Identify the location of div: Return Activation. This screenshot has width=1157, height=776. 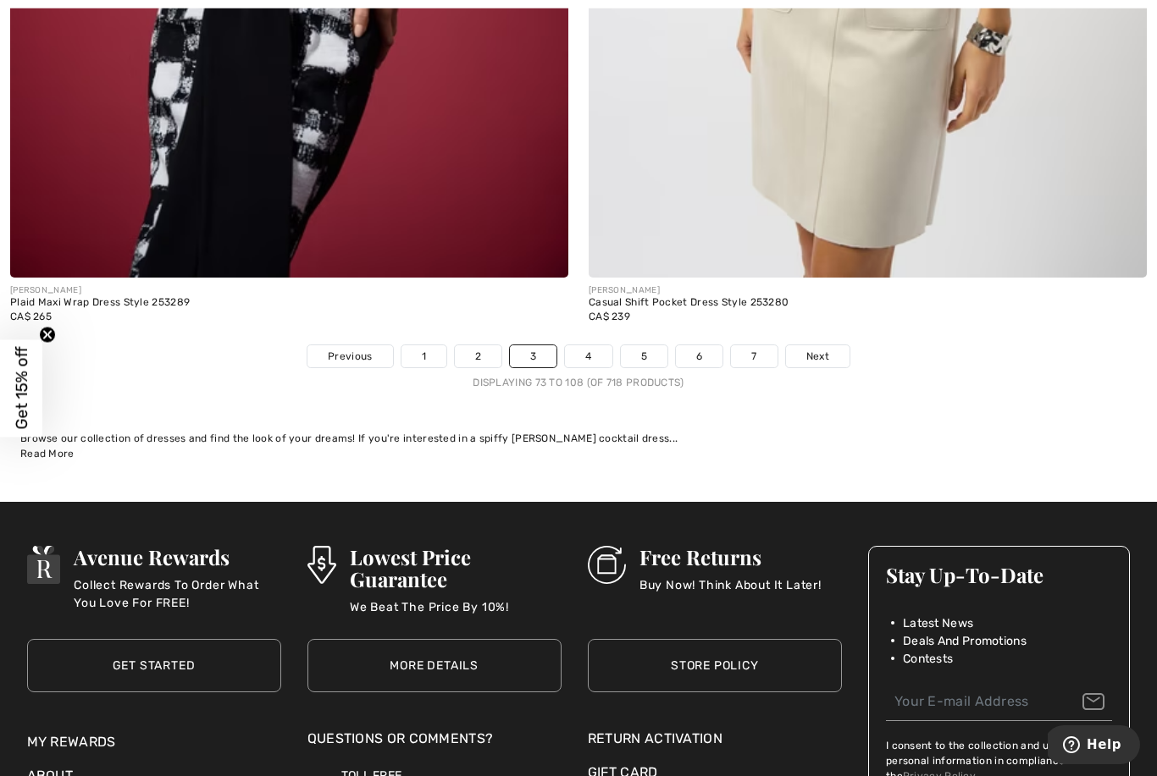
(715, 739).